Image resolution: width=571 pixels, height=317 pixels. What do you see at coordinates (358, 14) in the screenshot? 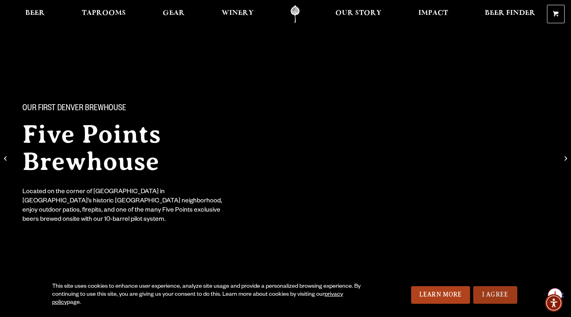
I see `a: Our Story` at bounding box center [358, 14].